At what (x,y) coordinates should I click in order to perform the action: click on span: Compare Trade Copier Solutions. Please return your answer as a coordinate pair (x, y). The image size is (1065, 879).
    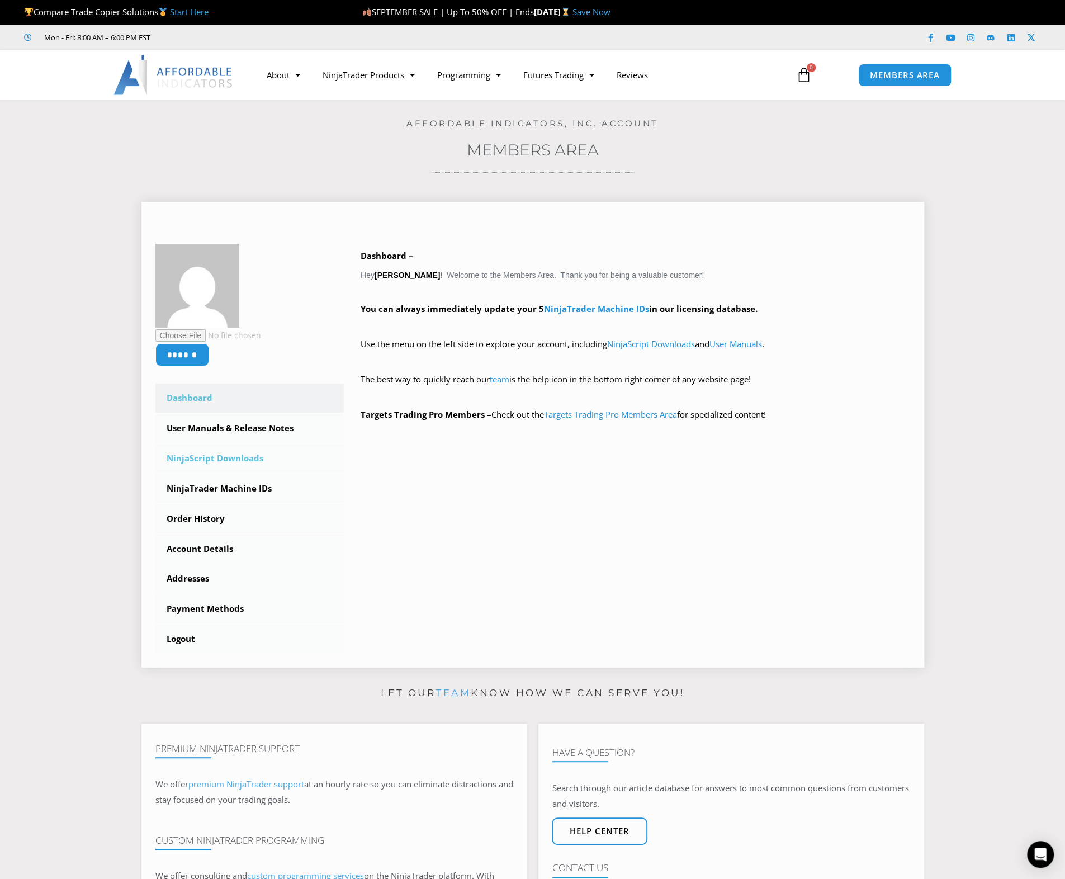
    Looking at the image, I should click on (116, 12).